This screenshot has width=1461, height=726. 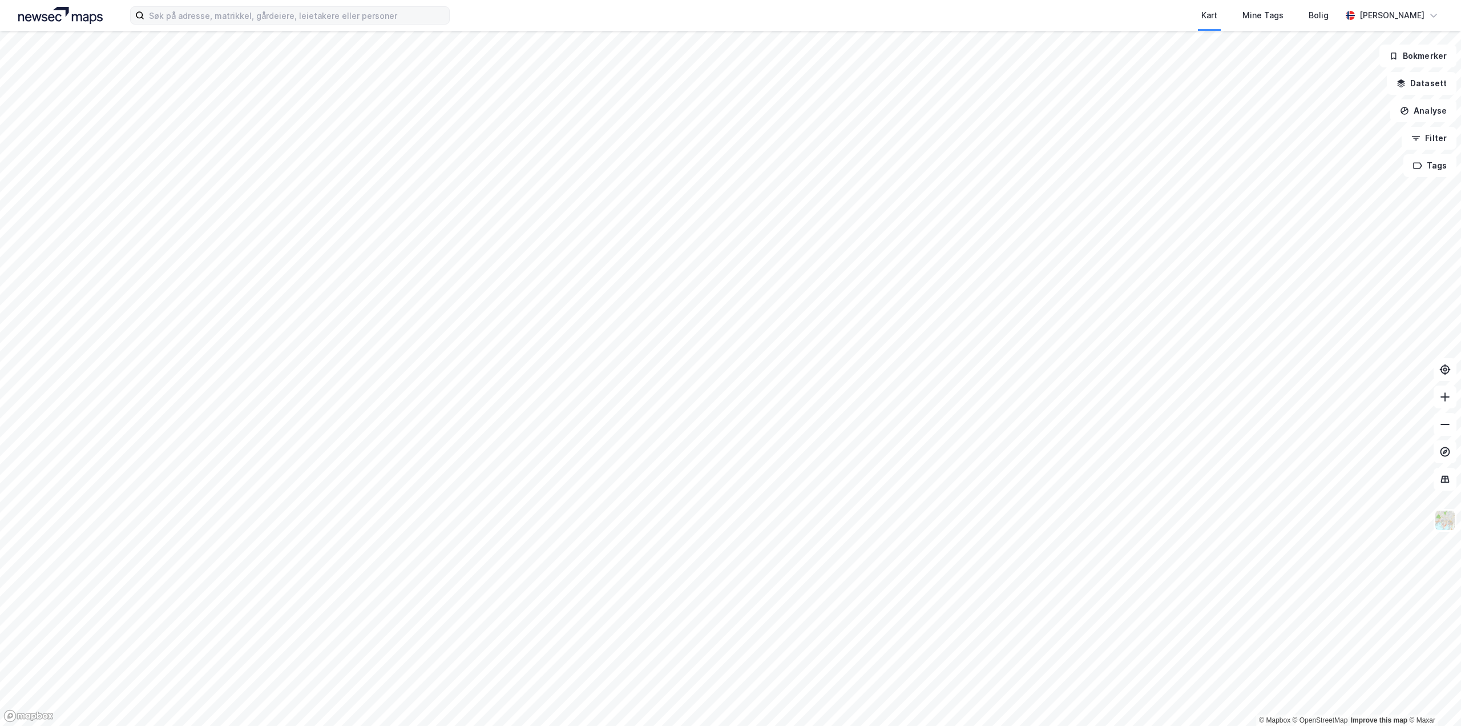 I want to click on a: OpenStreetMap, so click(x=1320, y=720).